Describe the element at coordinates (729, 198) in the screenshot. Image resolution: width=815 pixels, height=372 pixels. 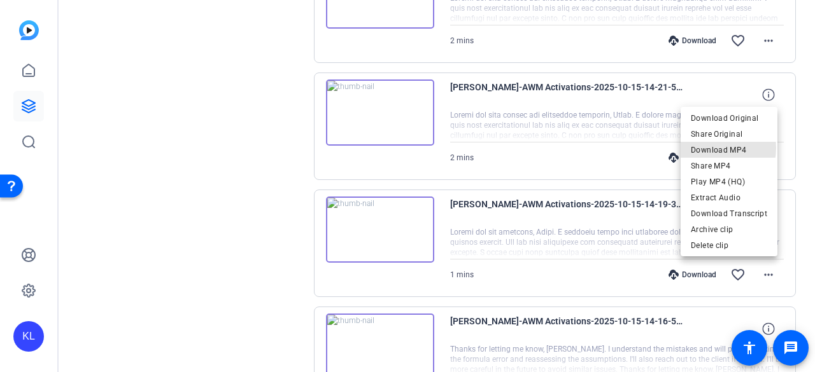
I see `span: Extract Audio` at that location.